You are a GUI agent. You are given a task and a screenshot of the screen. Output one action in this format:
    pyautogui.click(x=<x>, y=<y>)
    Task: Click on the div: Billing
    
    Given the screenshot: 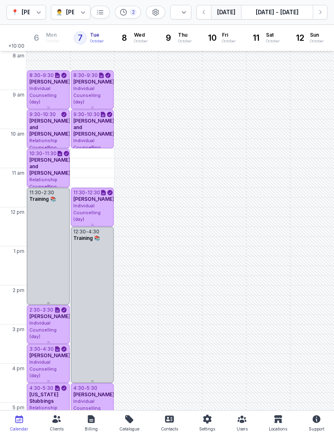 What is the action you would take?
    pyautogui.click(x=91, y=429)
    